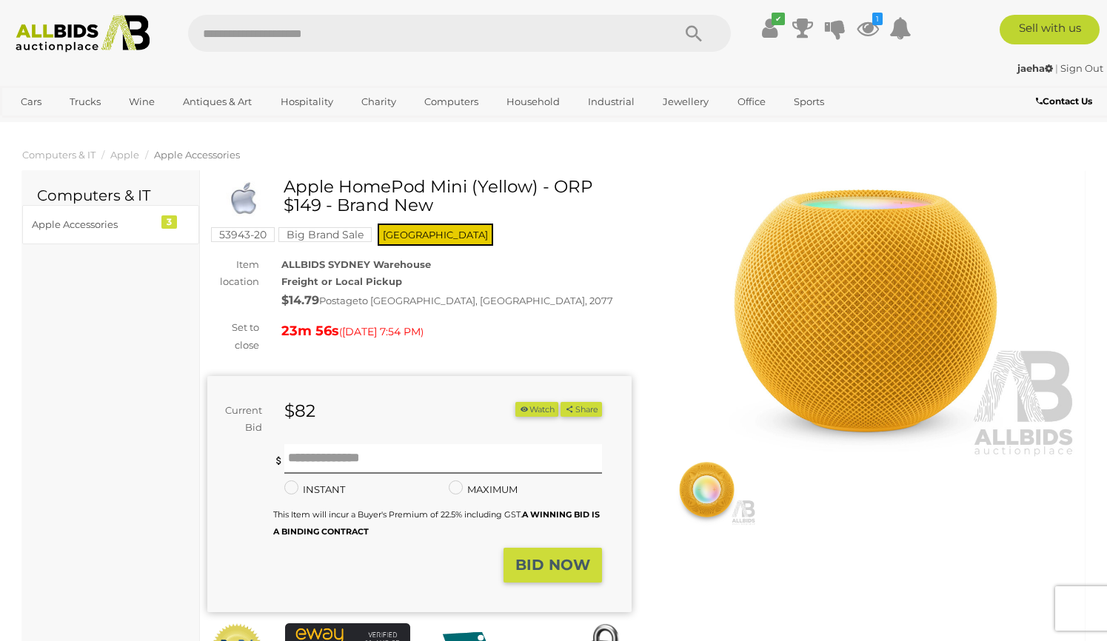  Describe the element at coordinates (217, 101) in the screenshot. I see `a: Antiques & Art` at that location.